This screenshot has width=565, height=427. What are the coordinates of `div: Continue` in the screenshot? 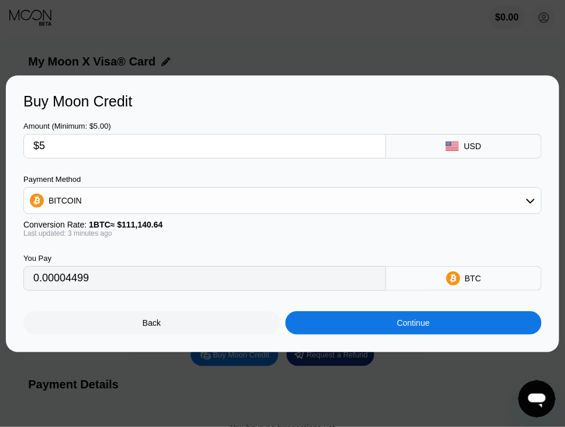 It's located at (413, 323).